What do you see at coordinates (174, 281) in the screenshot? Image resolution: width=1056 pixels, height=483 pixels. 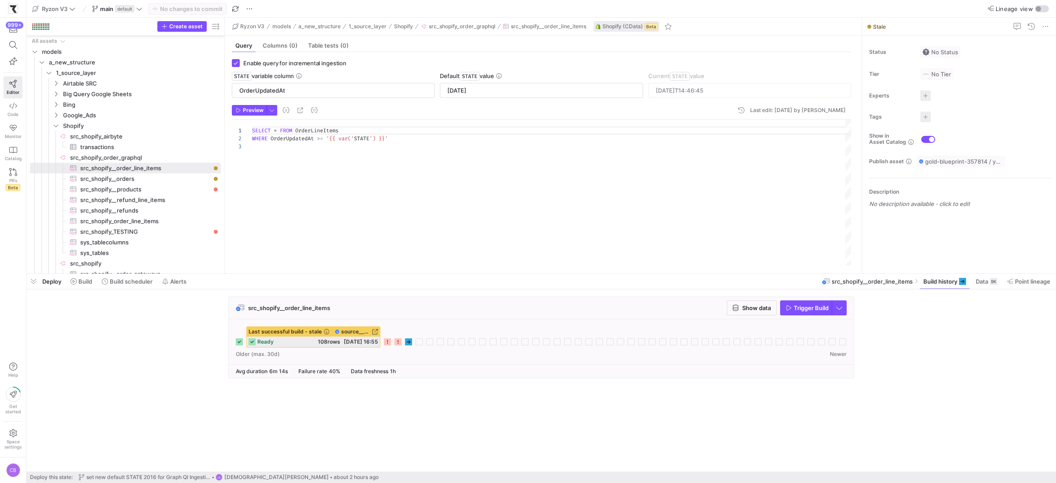 I see `button: Alerts` at bounding box center [174, 281].